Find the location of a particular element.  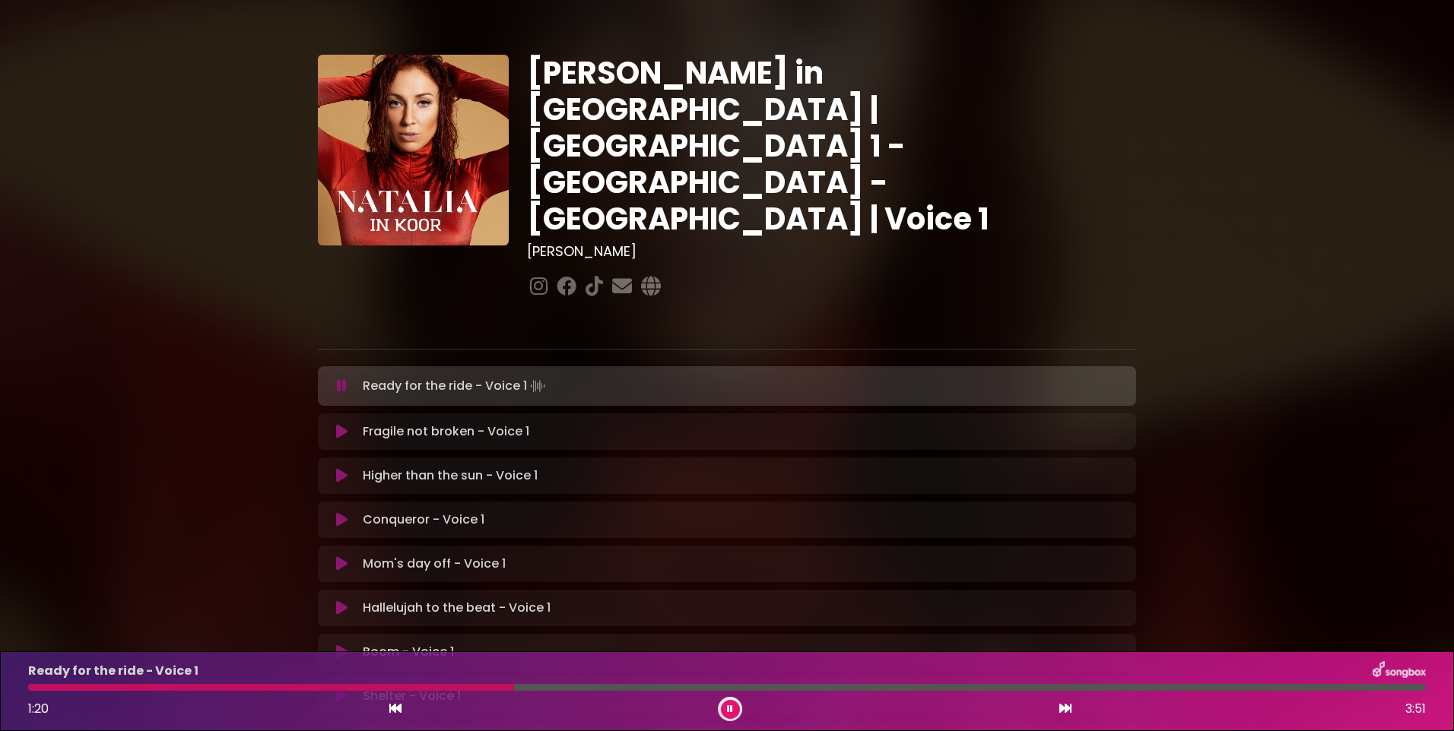

img: songbox-logo-white.png is located at coordinates (1399, 671).